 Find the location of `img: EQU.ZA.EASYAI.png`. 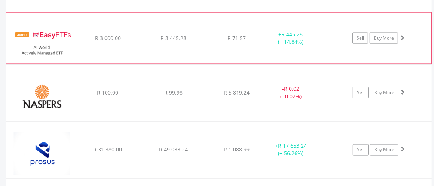

img: EQU.ZA.EASYAI.png is located at coordinates (42, 42).